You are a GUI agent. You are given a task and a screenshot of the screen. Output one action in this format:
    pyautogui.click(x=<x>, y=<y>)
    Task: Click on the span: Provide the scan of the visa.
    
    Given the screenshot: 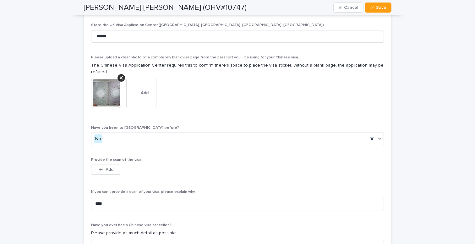 What is the action you would take?
    pyautogui.click(x=116, y=160)
    